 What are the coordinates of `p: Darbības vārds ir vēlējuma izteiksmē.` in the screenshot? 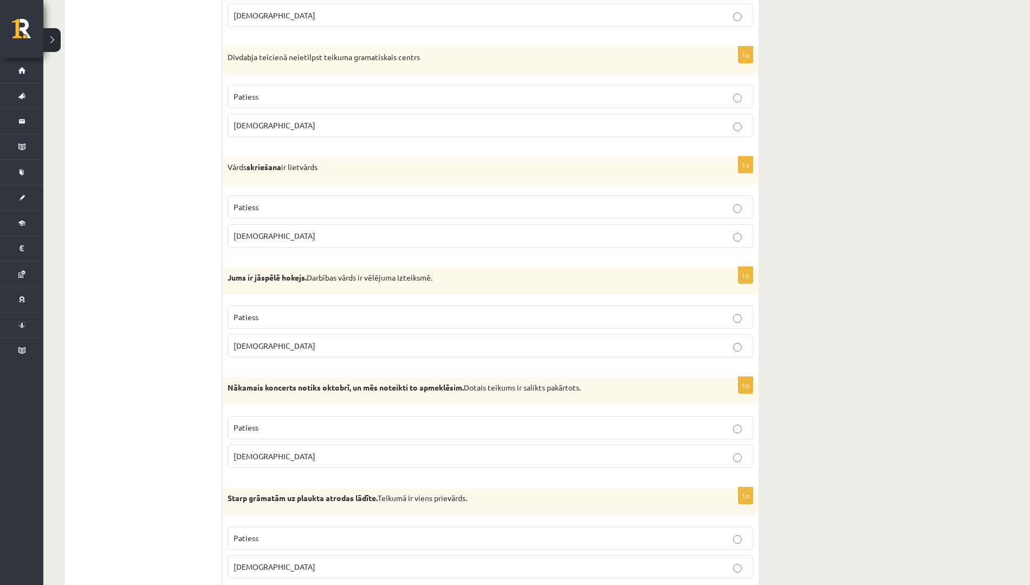 It's located at (463, 278).